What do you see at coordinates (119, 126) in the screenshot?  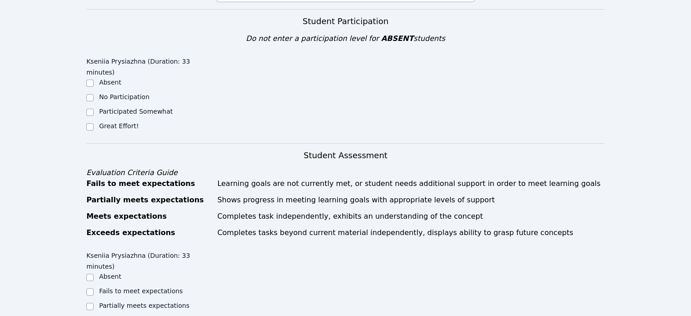 I see `label: Great Effort!` at bounding box center [119, 126].